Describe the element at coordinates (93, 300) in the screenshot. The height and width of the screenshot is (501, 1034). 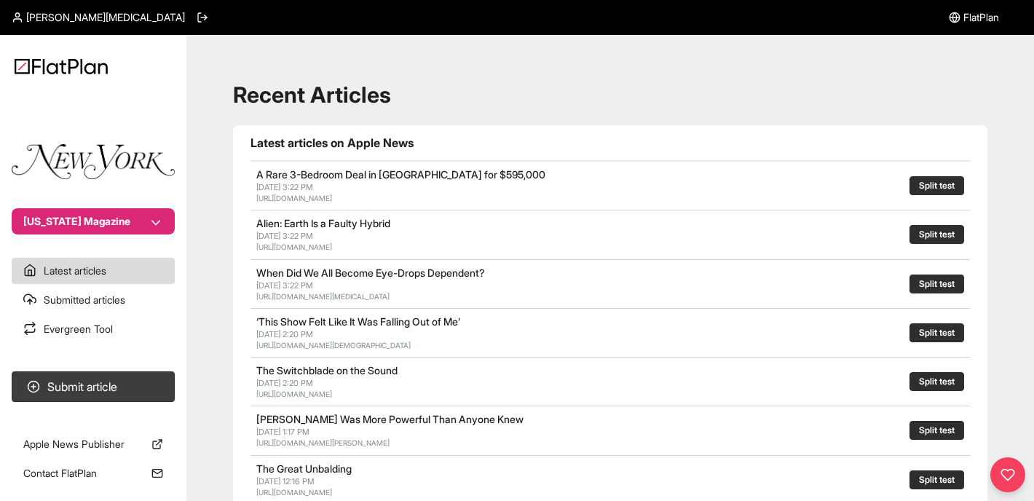
I see `a: Submitted articles` at that location.